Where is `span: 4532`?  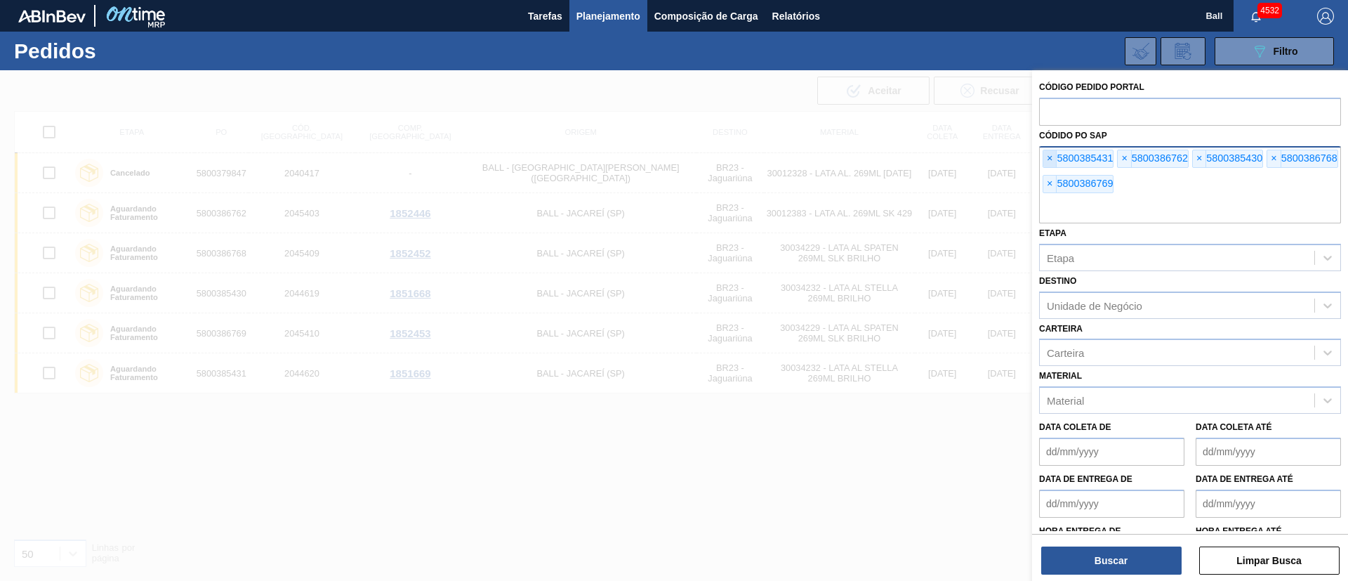 span: 4532 is located at coordinates (1270, 11).